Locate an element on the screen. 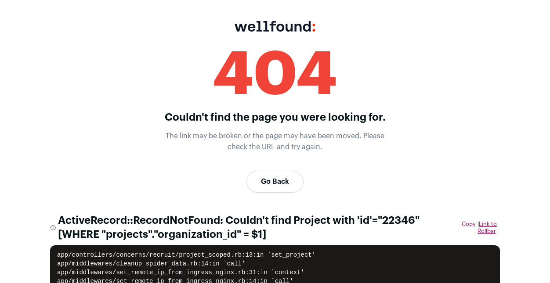 The height and width of the screenshot is (283, 550). a: Link to Rollbar is located at coordinates (487, 228).